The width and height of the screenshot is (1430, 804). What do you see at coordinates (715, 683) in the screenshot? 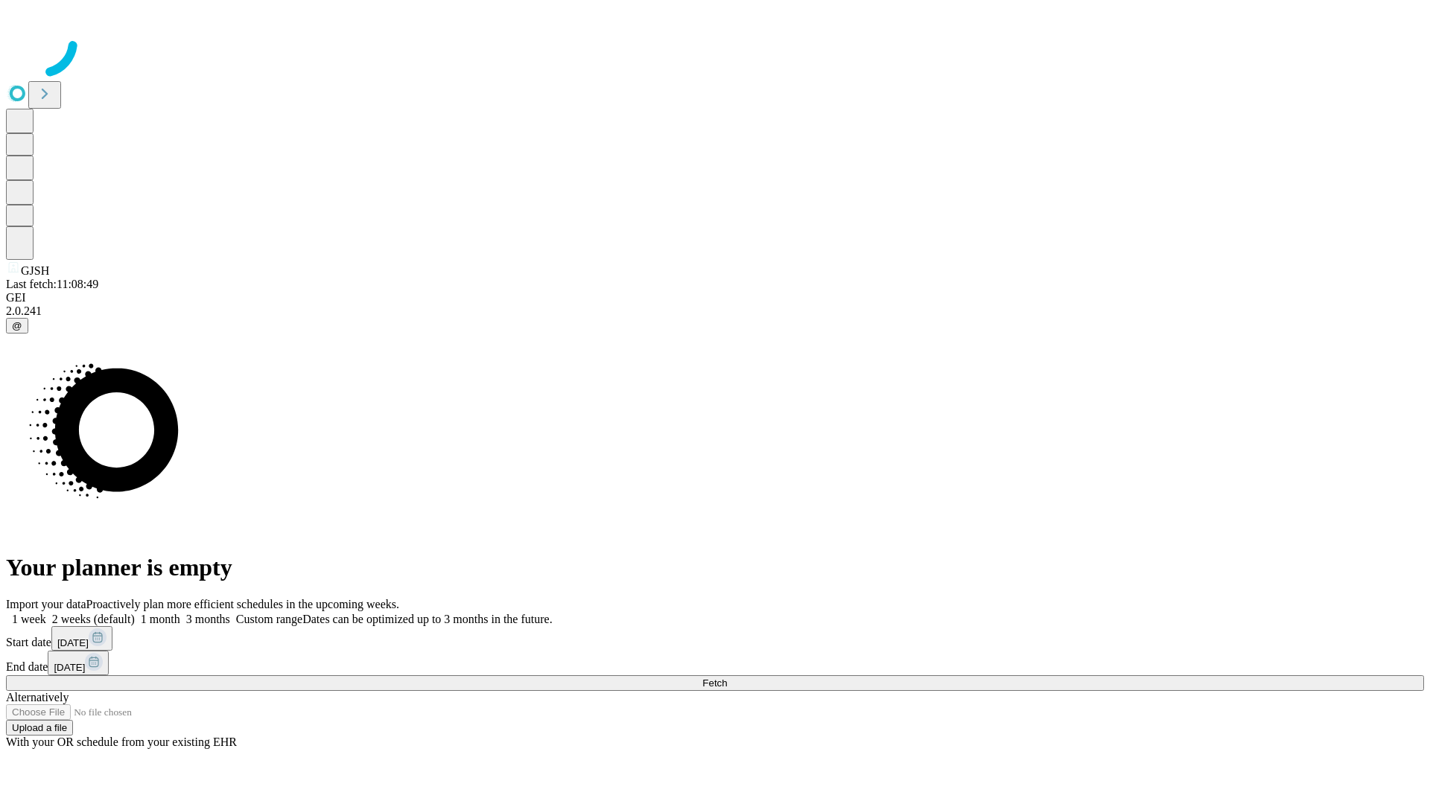
I see `button: Fetch` at bounding box center [715, 683].